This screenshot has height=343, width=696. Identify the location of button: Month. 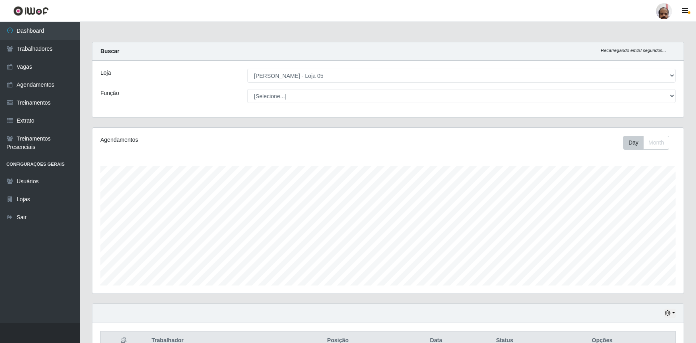
(656, 143).